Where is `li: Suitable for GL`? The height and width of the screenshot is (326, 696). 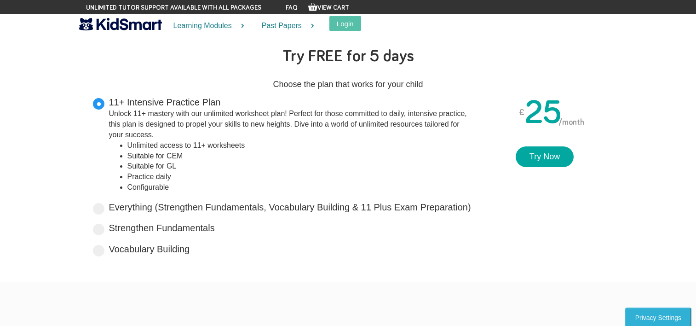
li: Suitable for GL is located at coordinates (300, 166).